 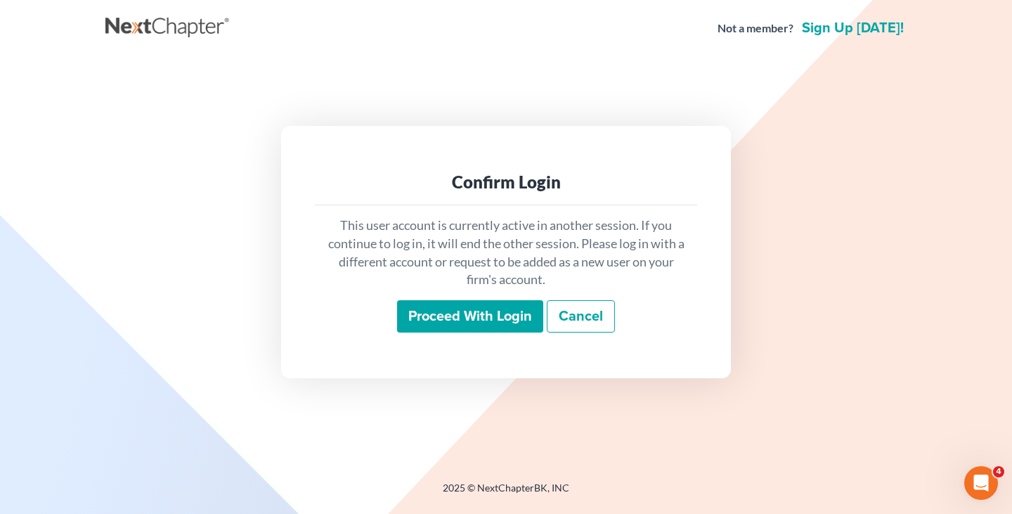 What do you see at coordinates (506, 252) in the screenshot?
I see `p: This user account is currently active in another session. If you continue to log in, it will end ...` at bounding box center [506, 252].